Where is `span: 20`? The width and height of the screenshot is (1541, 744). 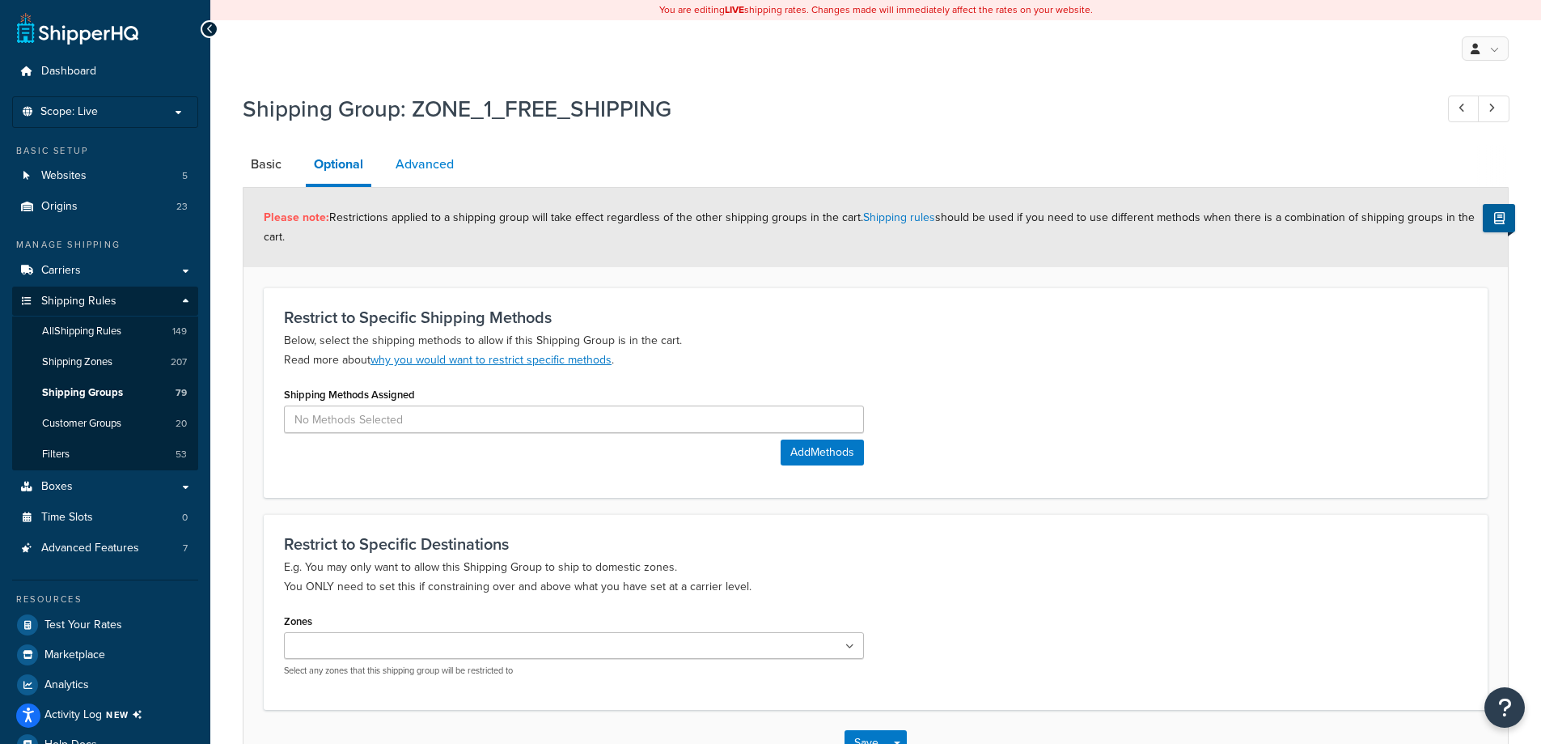
span: 20 is located at coordinates (181, 423).